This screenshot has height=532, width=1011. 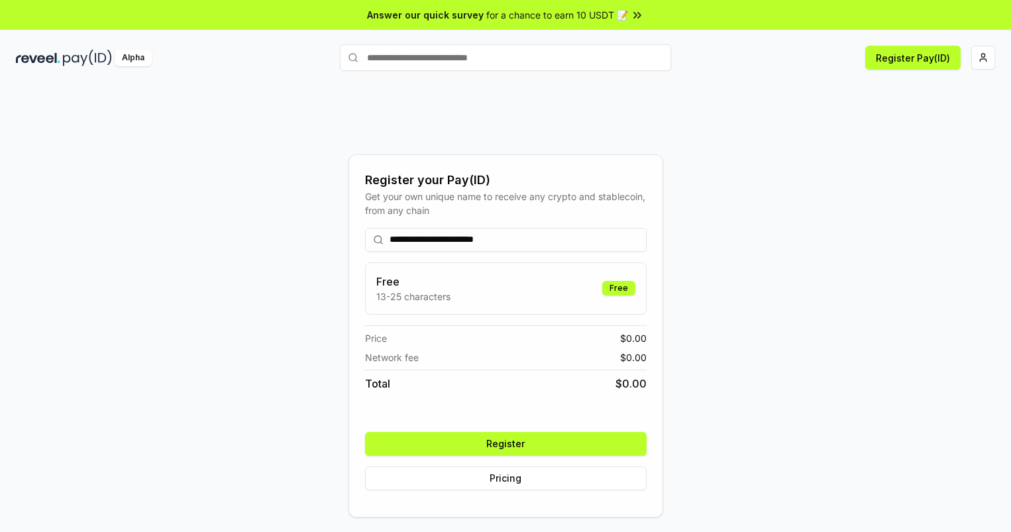 What do you see at coordinates (506, 203) in the screenshot?
I see `div: Get your own unique name to receive any crypto and stablecoin, from any chain` at bounding box center [506, 203].